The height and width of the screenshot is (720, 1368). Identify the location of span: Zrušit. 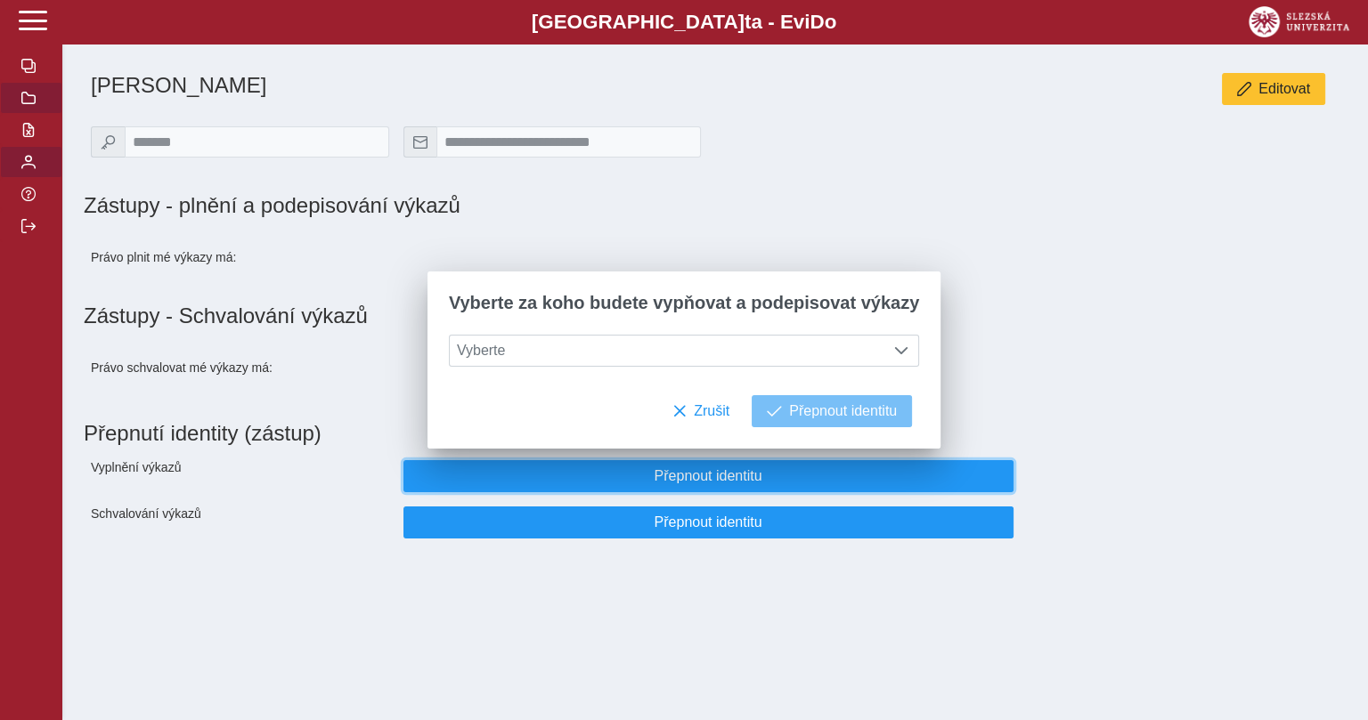
(711, 411).